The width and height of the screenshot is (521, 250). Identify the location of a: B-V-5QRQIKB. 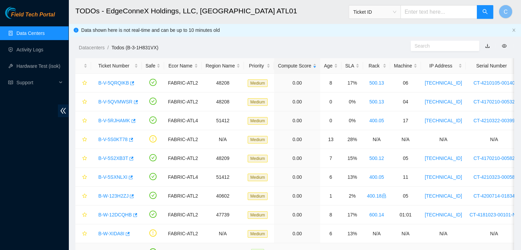
(113, 83).